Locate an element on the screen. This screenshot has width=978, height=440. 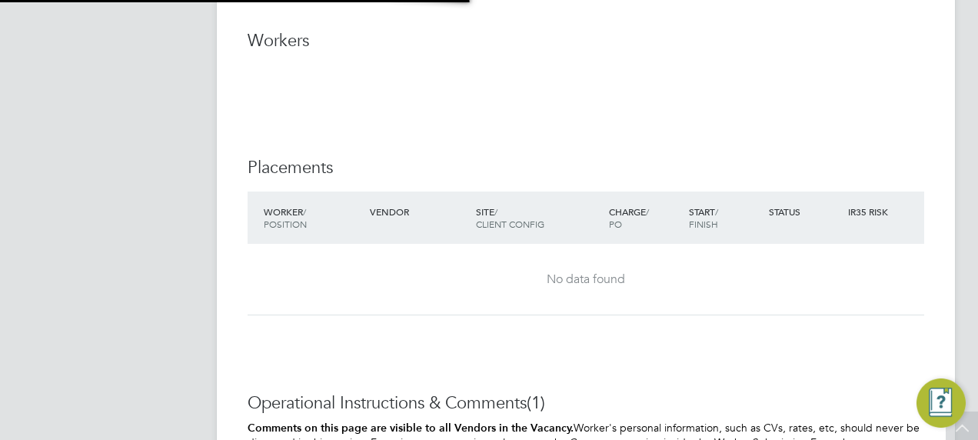
div: Status is located at coordinates (805, 211).